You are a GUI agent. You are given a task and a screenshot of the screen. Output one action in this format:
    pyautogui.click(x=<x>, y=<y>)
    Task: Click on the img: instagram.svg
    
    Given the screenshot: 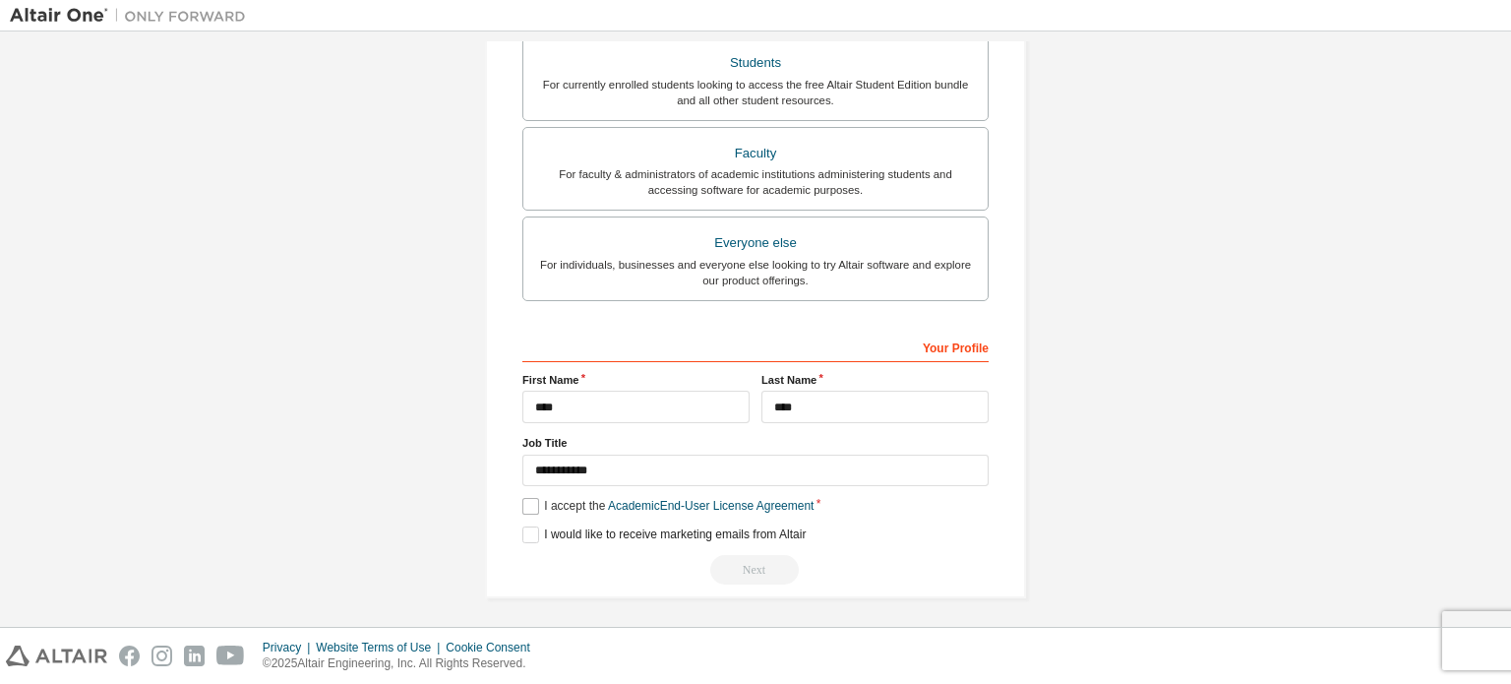 What is the action you would take?
    pyautogui.click(x=161, y=655)
    